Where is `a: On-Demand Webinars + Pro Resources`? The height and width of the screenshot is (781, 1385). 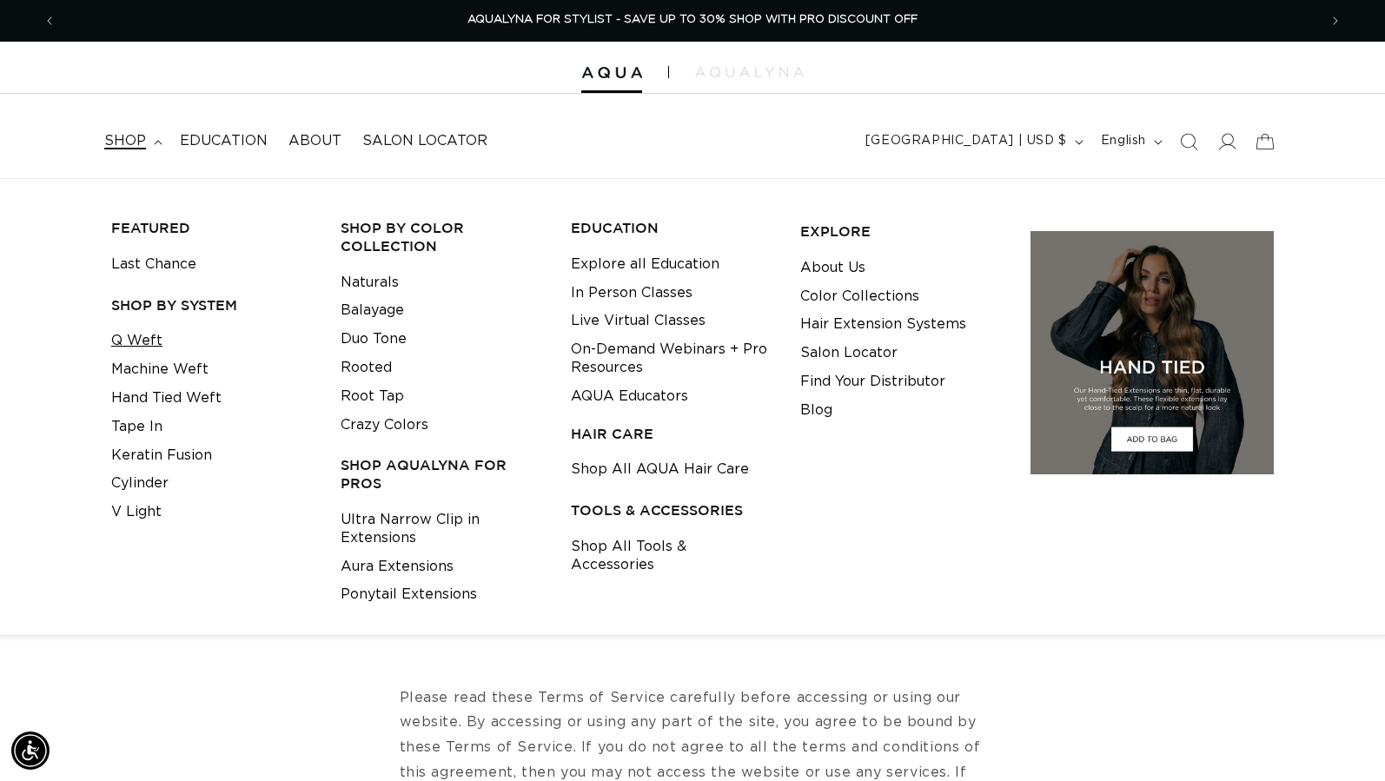
a: On-Demand Webinars + Pro Resources is located at coordinates (671, 359).